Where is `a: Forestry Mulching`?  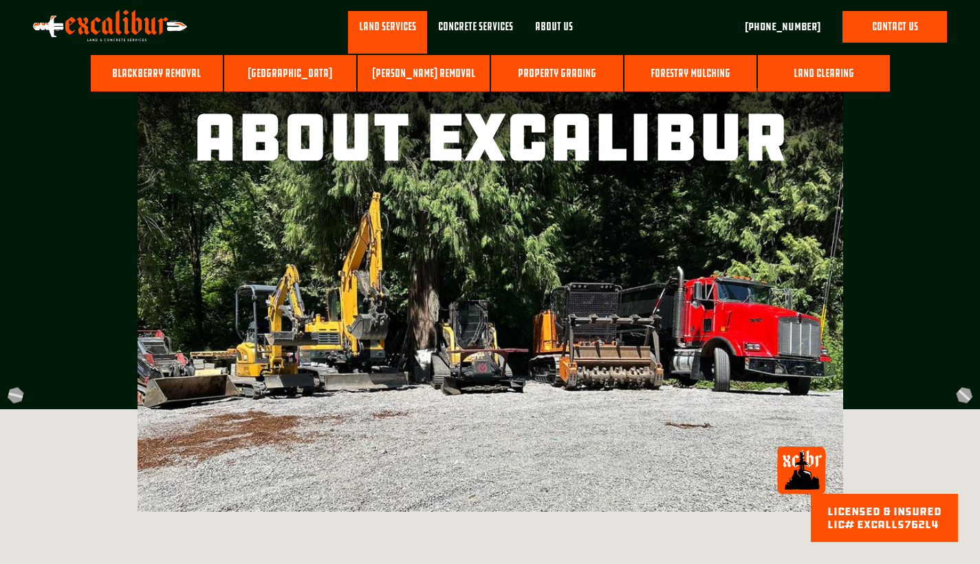
a: Forestry Mulching is located at coordinates (690, 74).